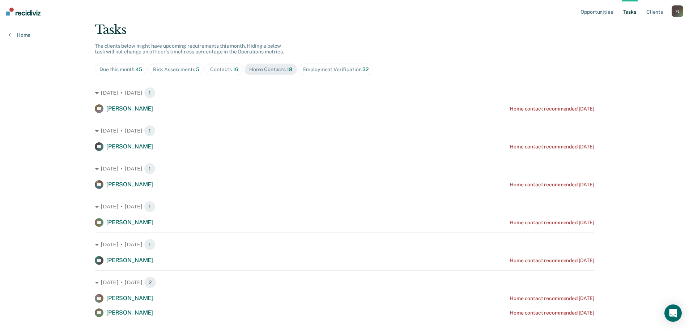 This screenshot has width=689, height=329. What do you see at coordinates (673, 313) in the screenshot?
I see `div: Open Intercom Messenger` at bounding box center [673, 313].